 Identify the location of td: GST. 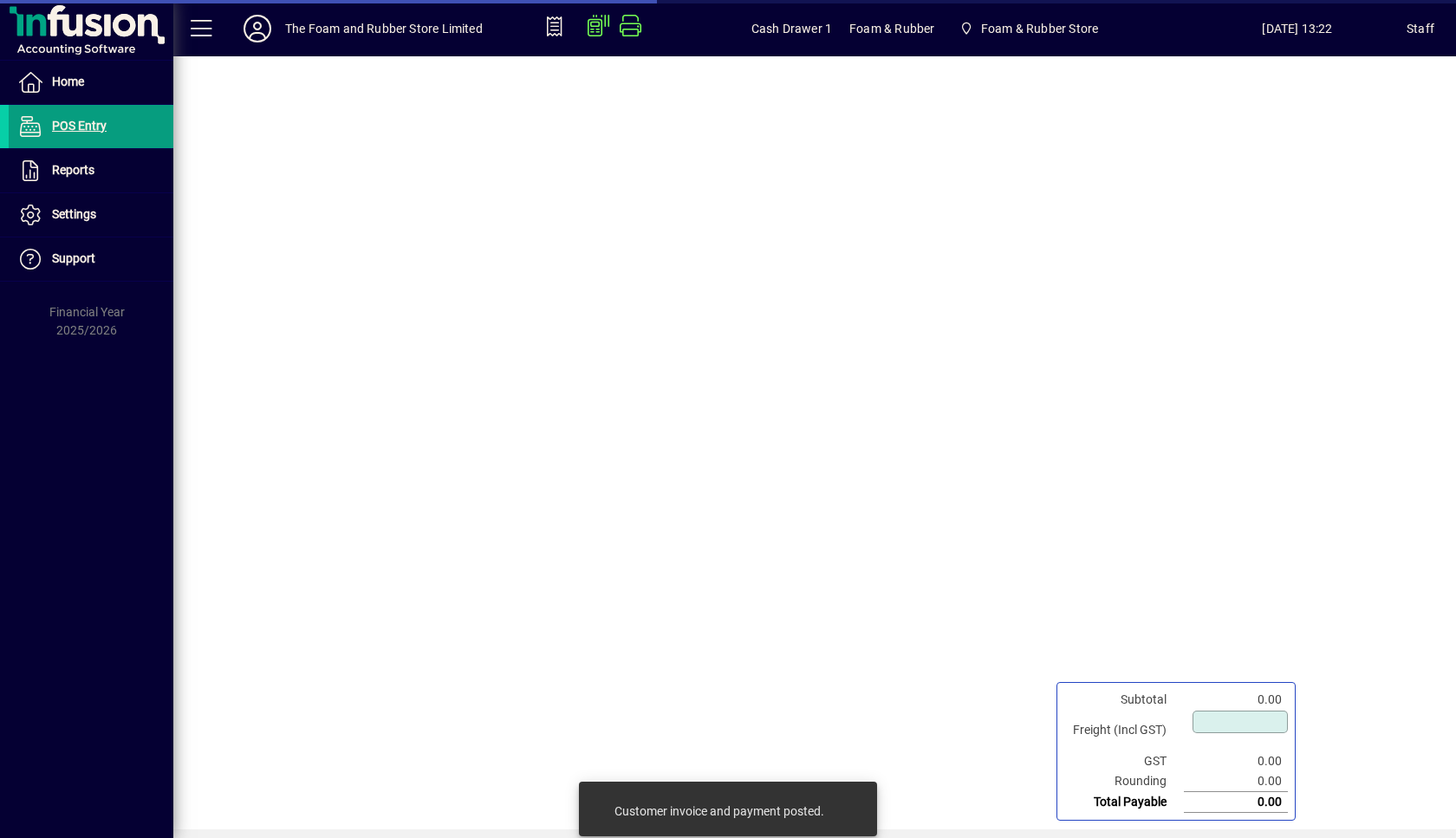
(1124, 761).